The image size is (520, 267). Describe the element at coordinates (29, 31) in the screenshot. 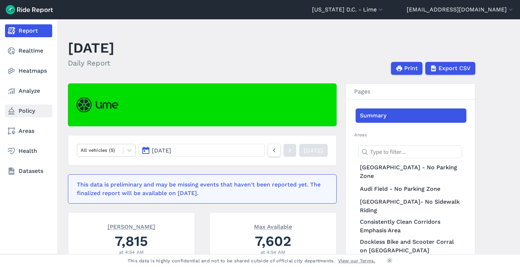

I see `a: Report` at that location.